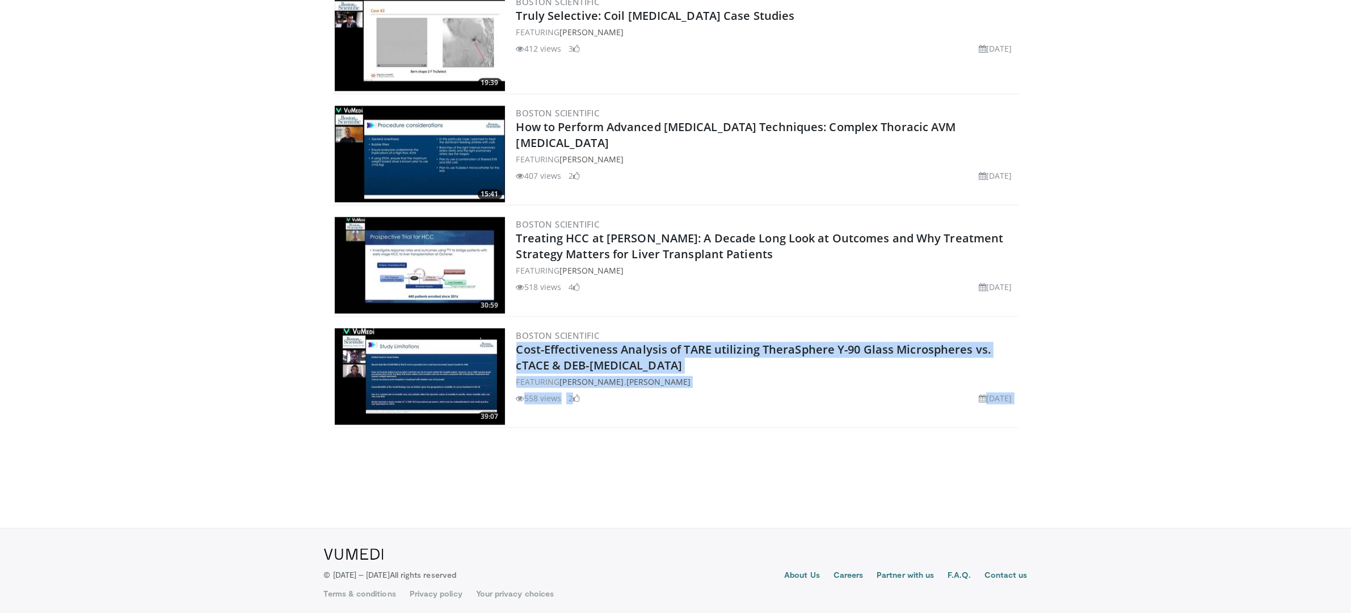 The height and width of the screenshot is (613, 1351). Describe the element at coordinates (490, 417) in the screenshot. I see `span: 39:07` at that location.